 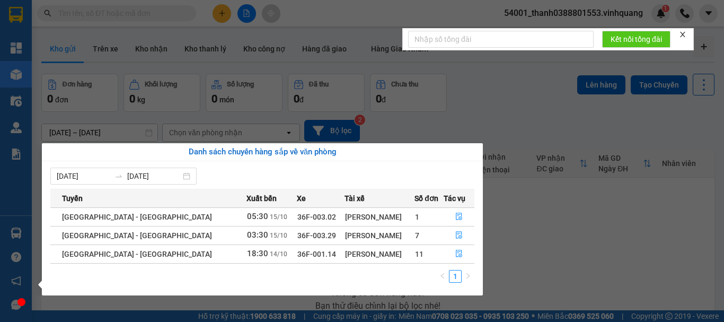 What do you see at coordinates (258, 216) in the screenshot?
I see `span: 05:30` at bounding box center [258, 216].